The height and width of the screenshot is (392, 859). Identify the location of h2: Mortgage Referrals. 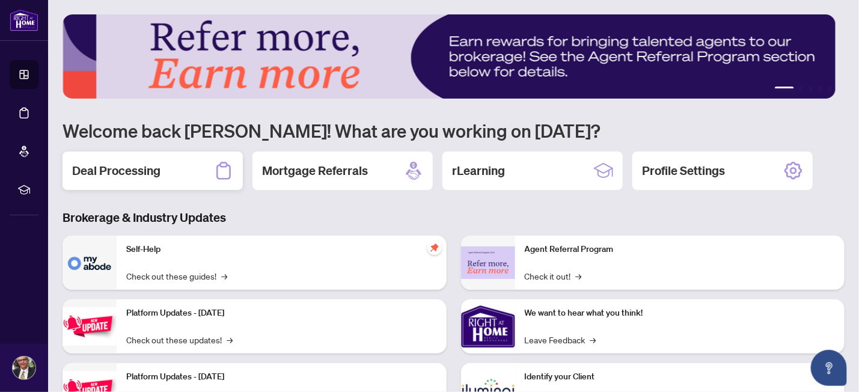
(315, 171).